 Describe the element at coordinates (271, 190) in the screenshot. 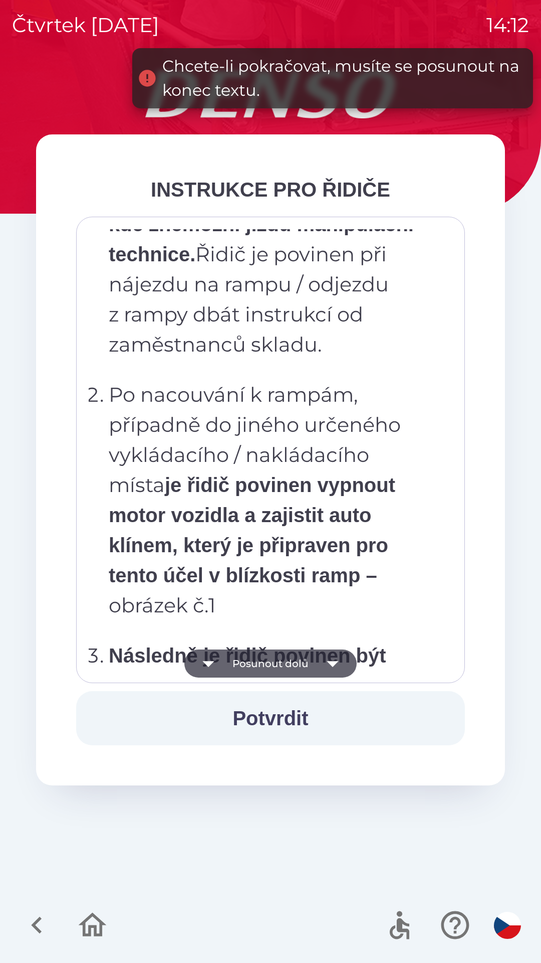

I see `div: INSTRUKCE PRO ŘIDIČE` at that location.